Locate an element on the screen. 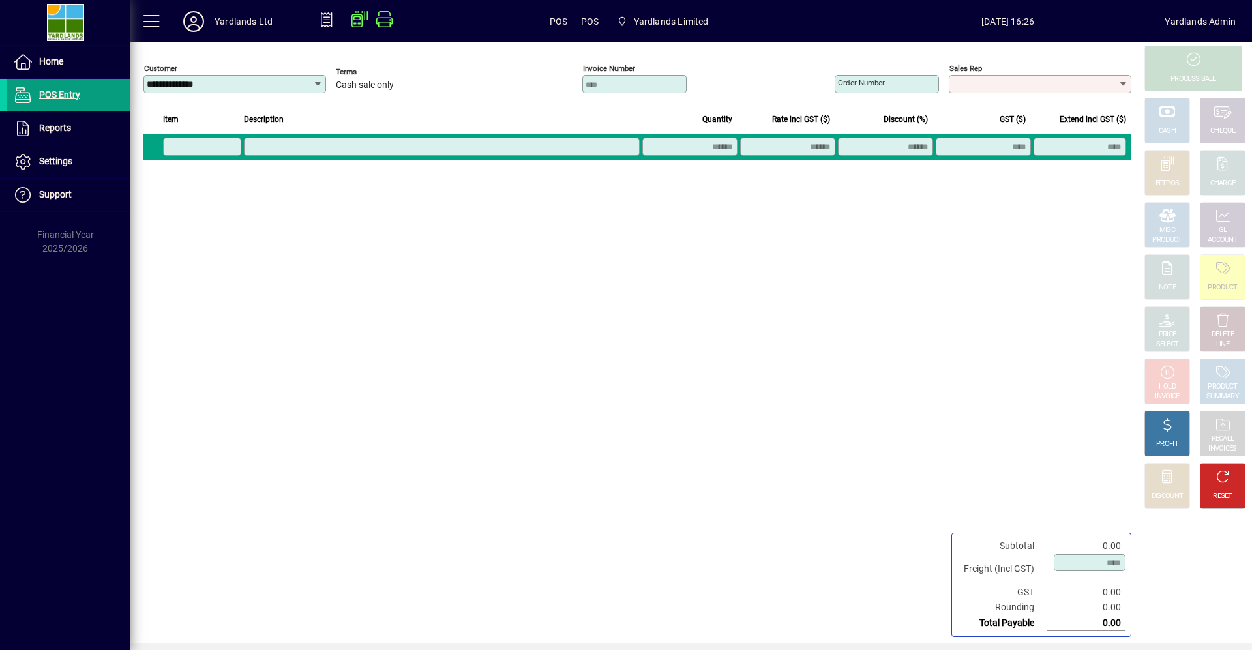  td: Freight (Incl GST) is located at coordinates (1002, 569).